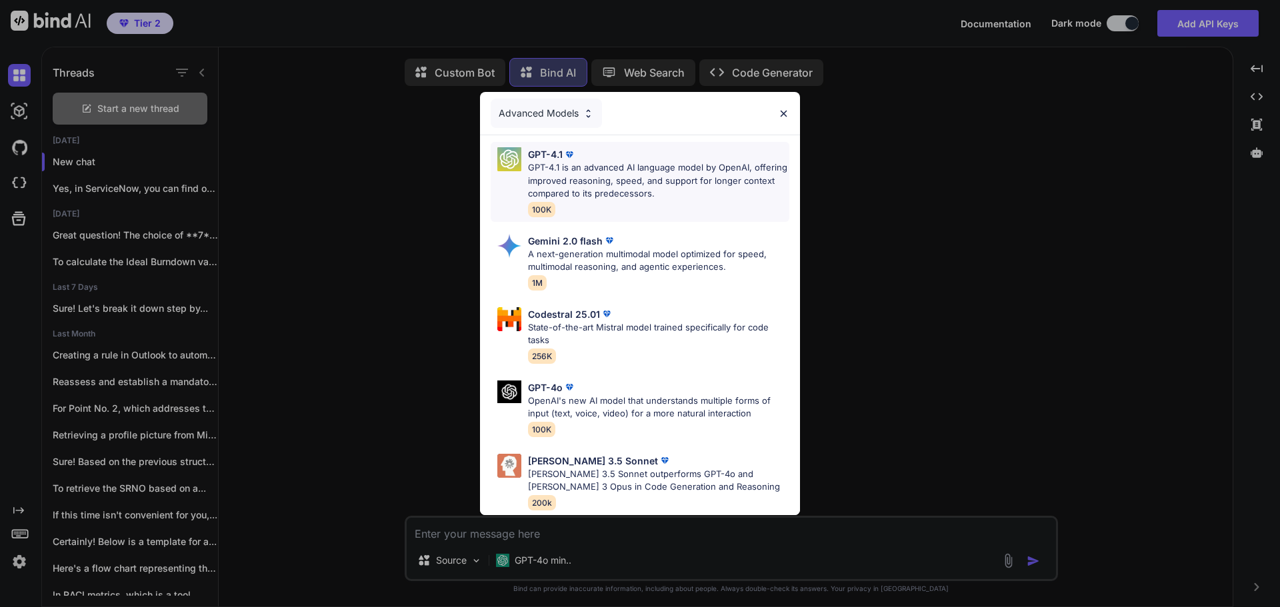 The height and width of the screenshot is (607, 1280). What do you see at coordinates (542, 356) in the screenshot?
I see `span: 256K` at bounding box center [542, 356].